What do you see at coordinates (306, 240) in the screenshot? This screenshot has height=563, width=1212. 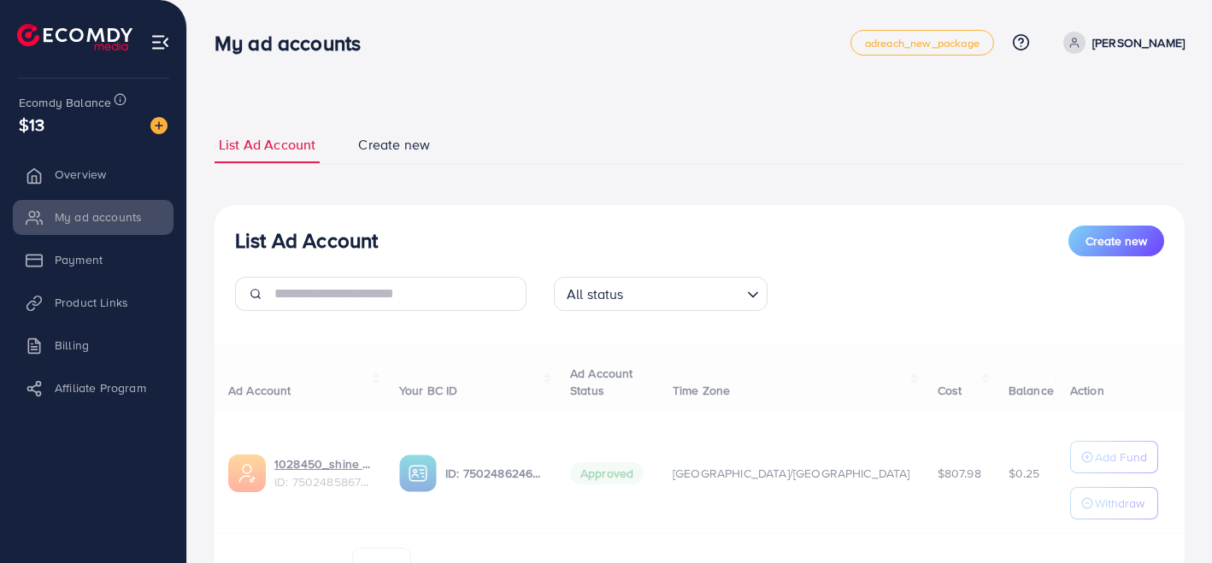 I see `h3: List Ad Account` at bounding box center [306, 240].